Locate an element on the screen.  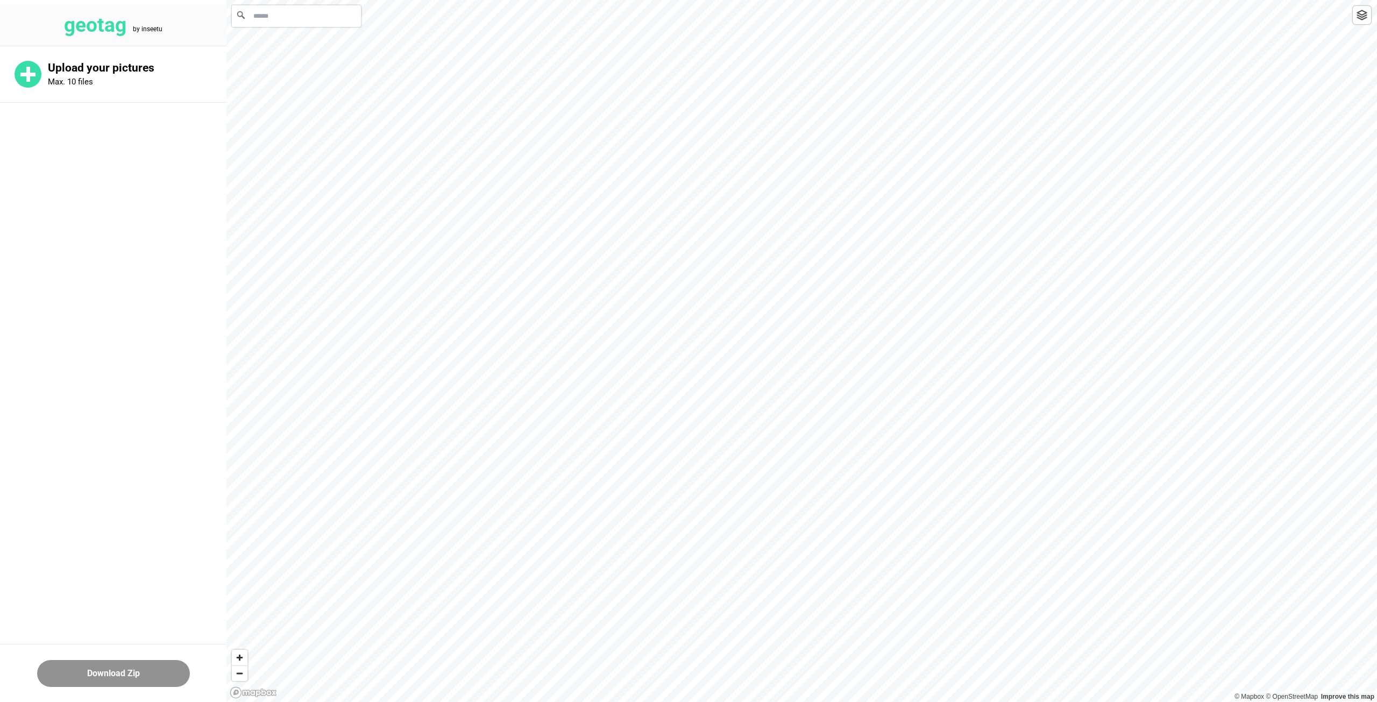
button: Download Zip is located at coordinates (114, 674).